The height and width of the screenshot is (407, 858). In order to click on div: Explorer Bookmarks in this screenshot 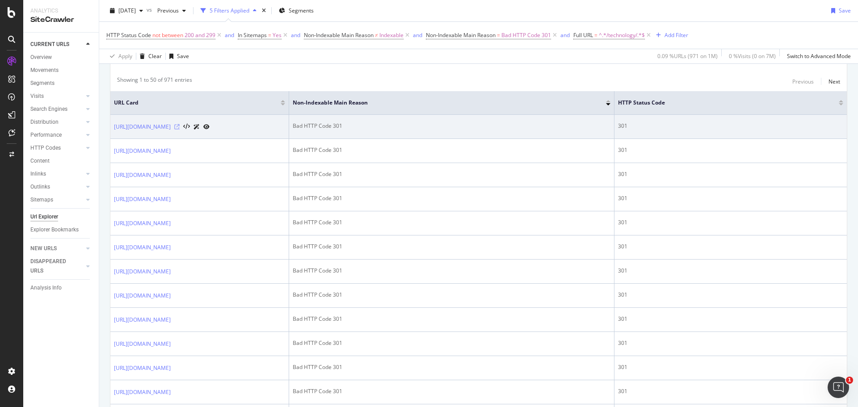, I will do `click(55, 230)`.